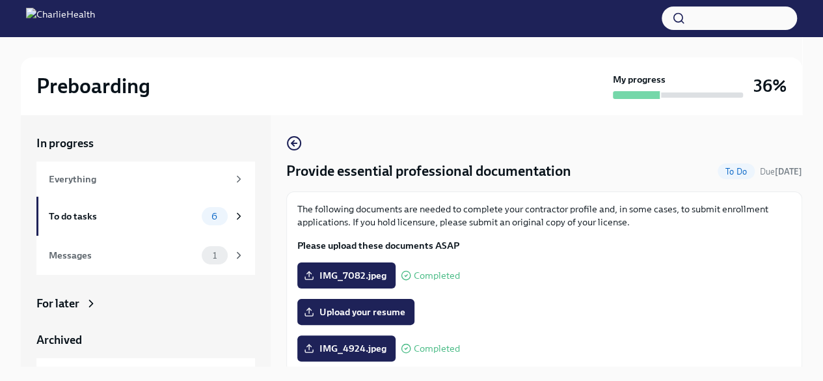  I want to click on a: For later, so click(146, 303).